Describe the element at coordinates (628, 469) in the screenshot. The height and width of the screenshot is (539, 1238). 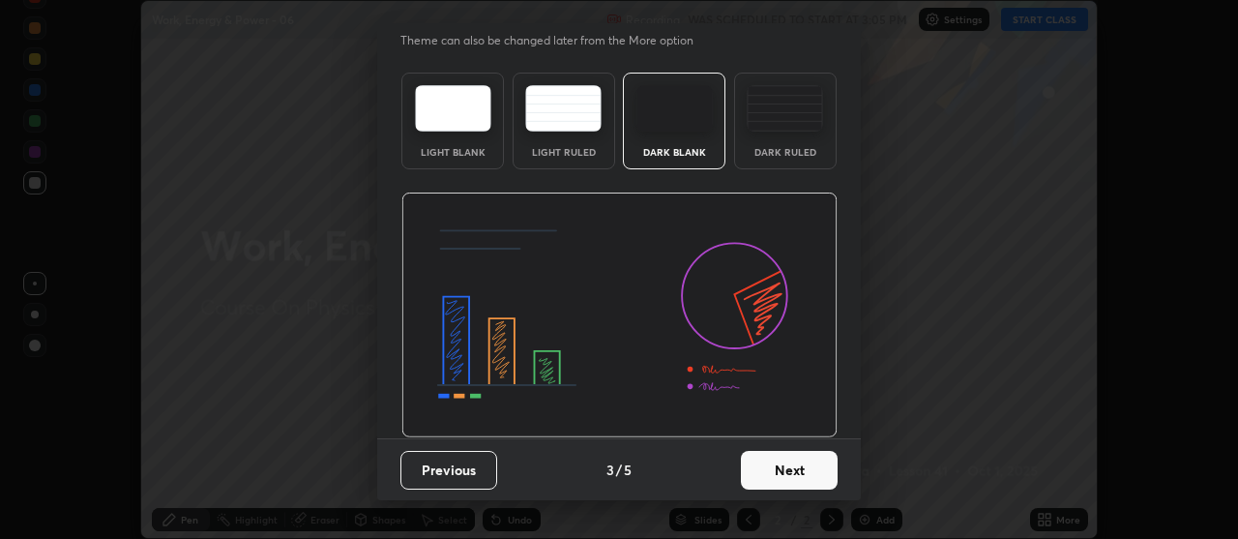
I see `h4: 5` at that location.